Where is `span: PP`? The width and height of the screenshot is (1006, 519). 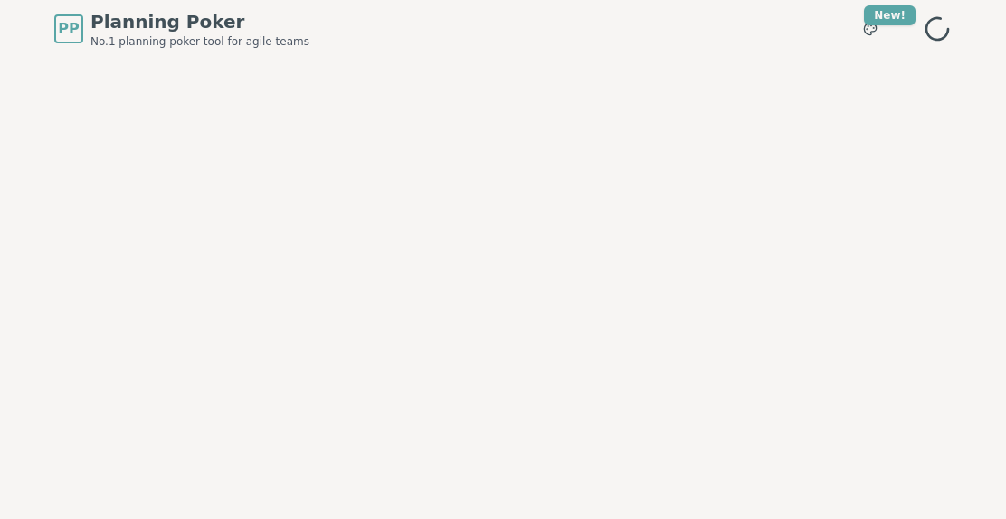 span: PP is located at coordinates (68, 29).